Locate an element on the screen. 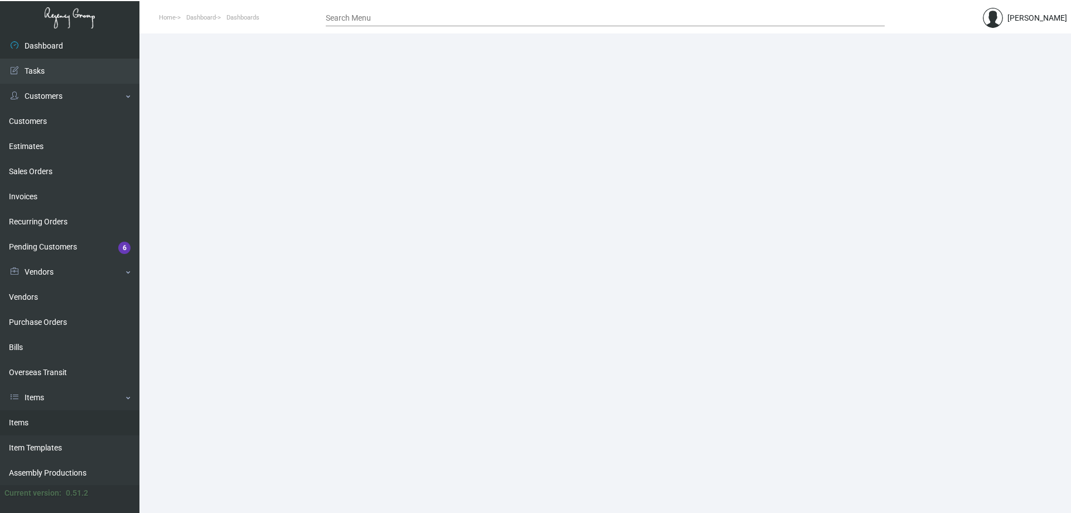 This screenshot has height=513, width=1071. div: 0.51.2 is located at coordinates (77, 493).